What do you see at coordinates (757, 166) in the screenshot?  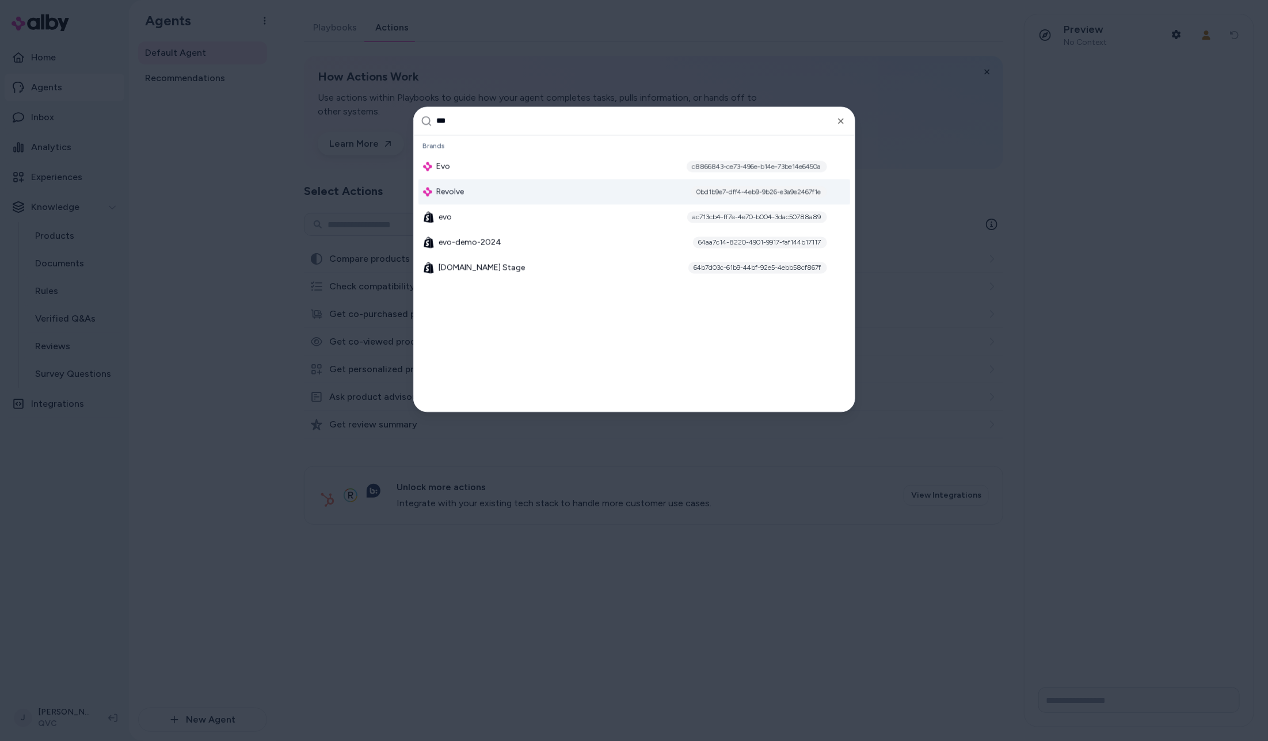 I see `div: c8866843-ce73-496e-b14e-73be14e6450a` at bounding box center [757, 166].